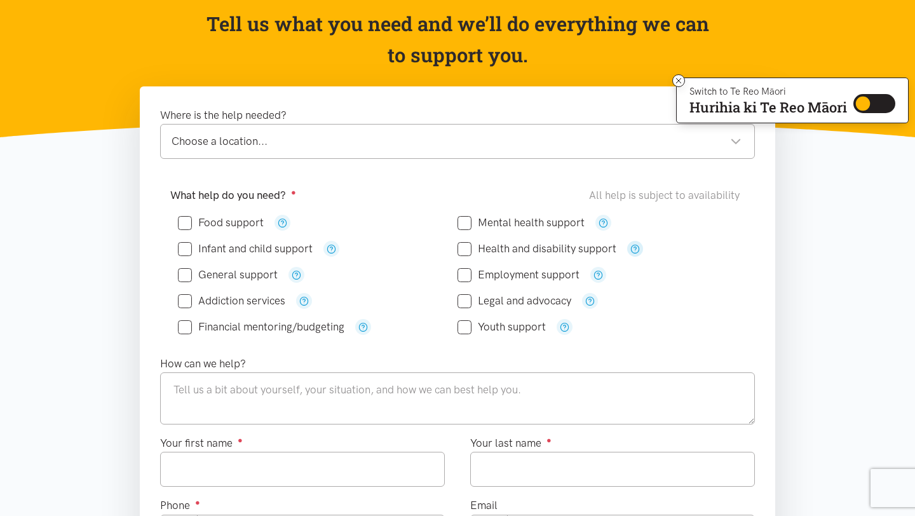  I want to click on div: All help is subject to availability, so click(667, 195).